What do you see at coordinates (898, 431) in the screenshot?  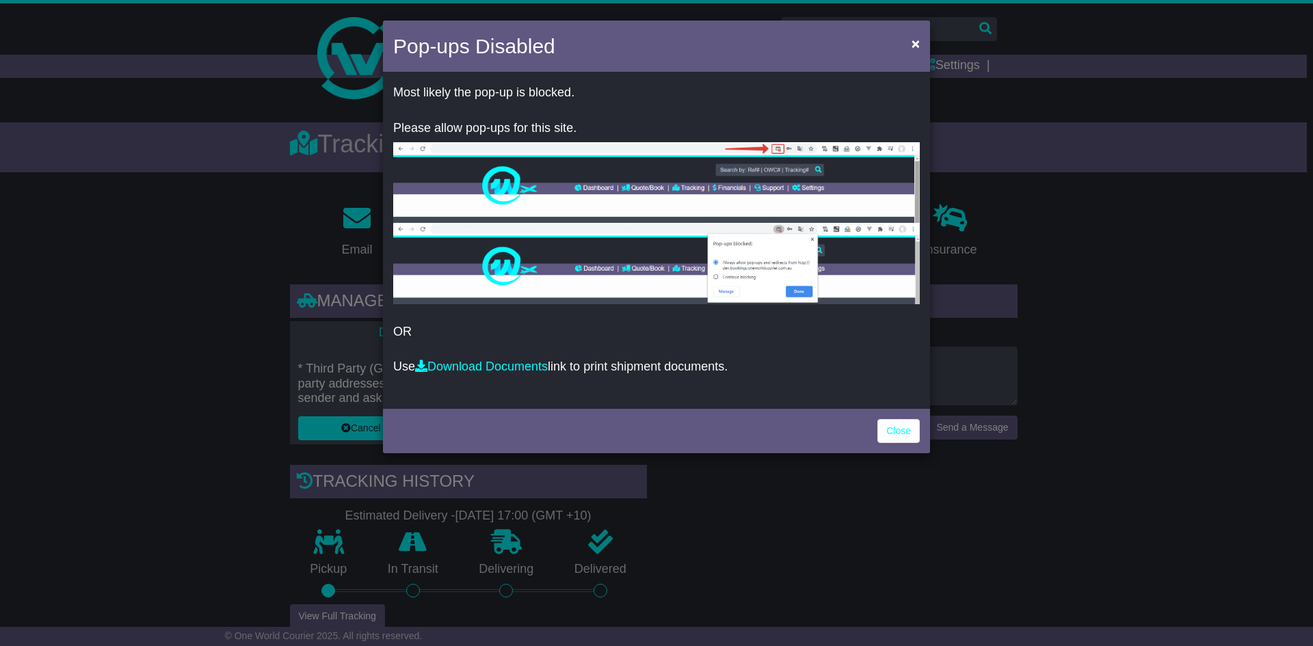 I see `a: Close` at bounding box center [898, 431].